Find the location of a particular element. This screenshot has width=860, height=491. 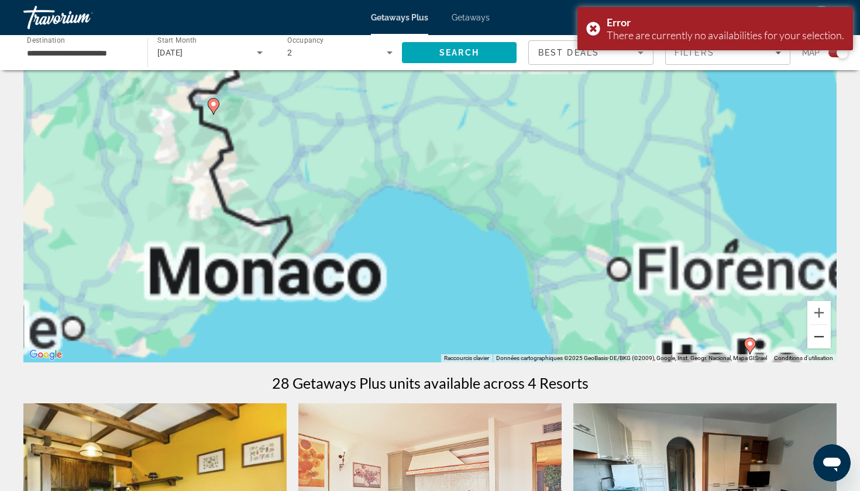

span: Best Deals is located at coordinates (569, 53).